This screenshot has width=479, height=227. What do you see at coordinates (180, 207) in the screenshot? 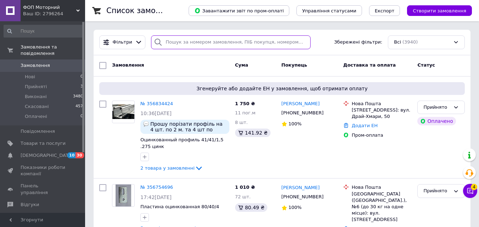
I see `span: Пластина оцинкованная 80/40/4` at bounding box center [180, 207].